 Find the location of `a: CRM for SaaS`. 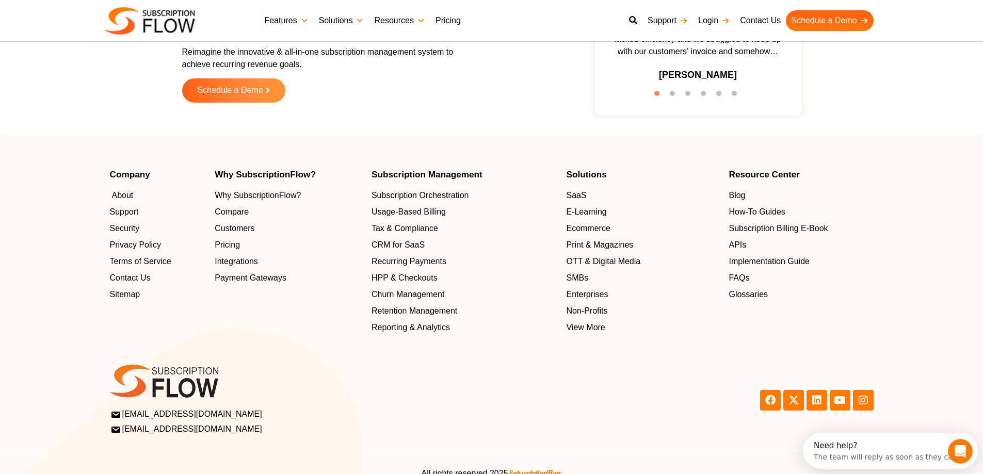

a: CRM for SaaS is located at coordinates (464, 245).